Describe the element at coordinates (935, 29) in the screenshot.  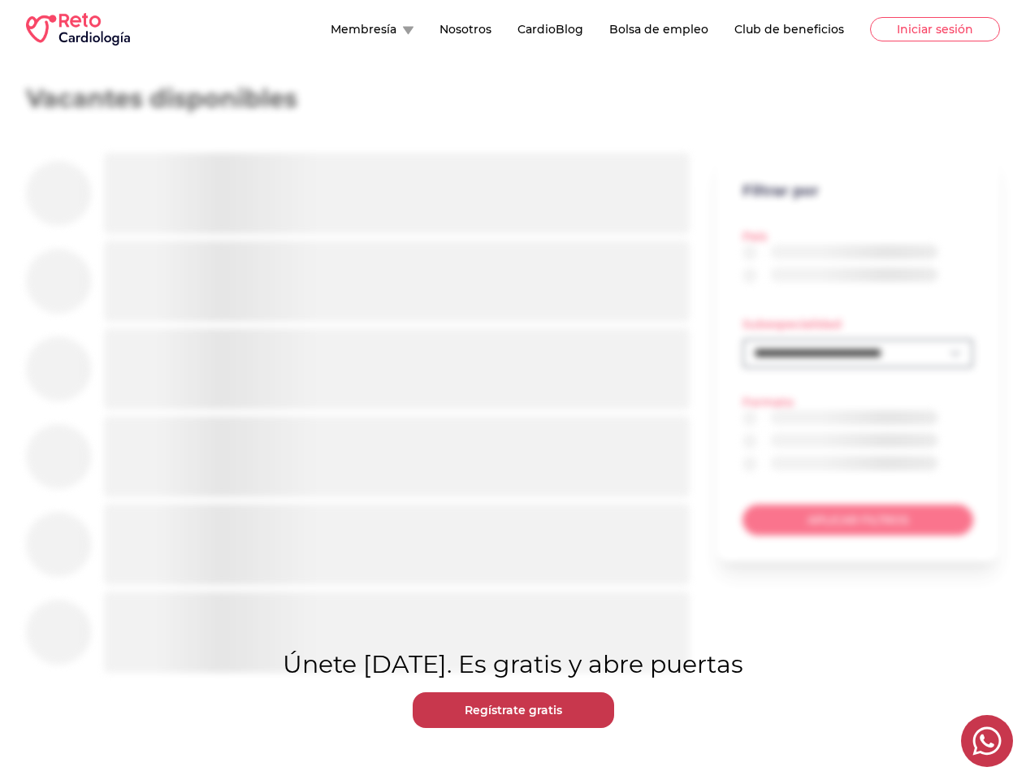
I see `a: Iniciar sesión` at that location.